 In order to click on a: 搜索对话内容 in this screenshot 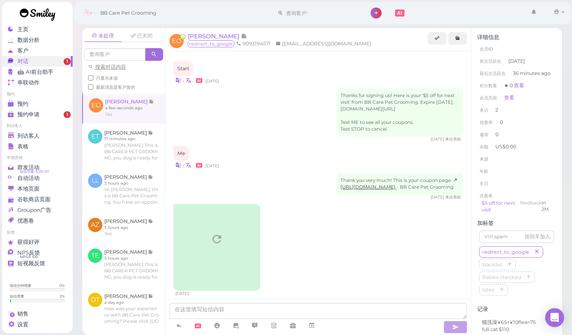, I will do `click(107, 67)`.